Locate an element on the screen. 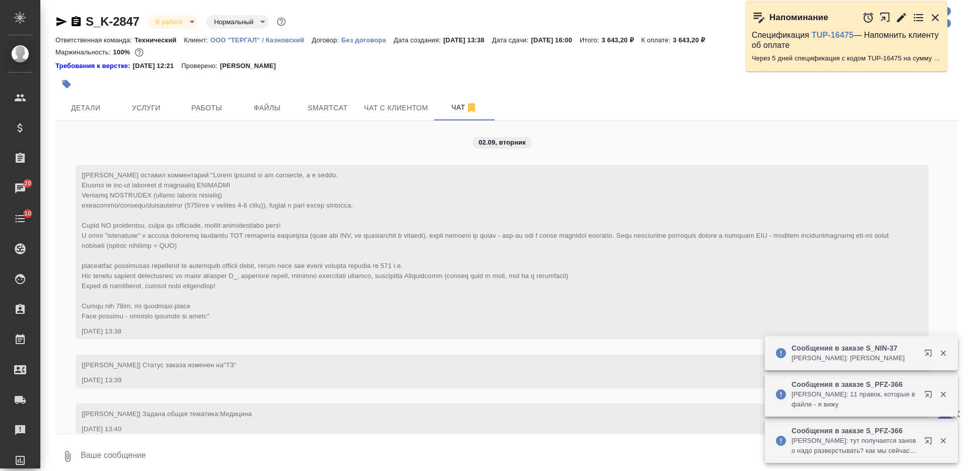 The width and height of the screenshot is (968, 471). button: Перейти в todo is located at coordinates (918, 18).